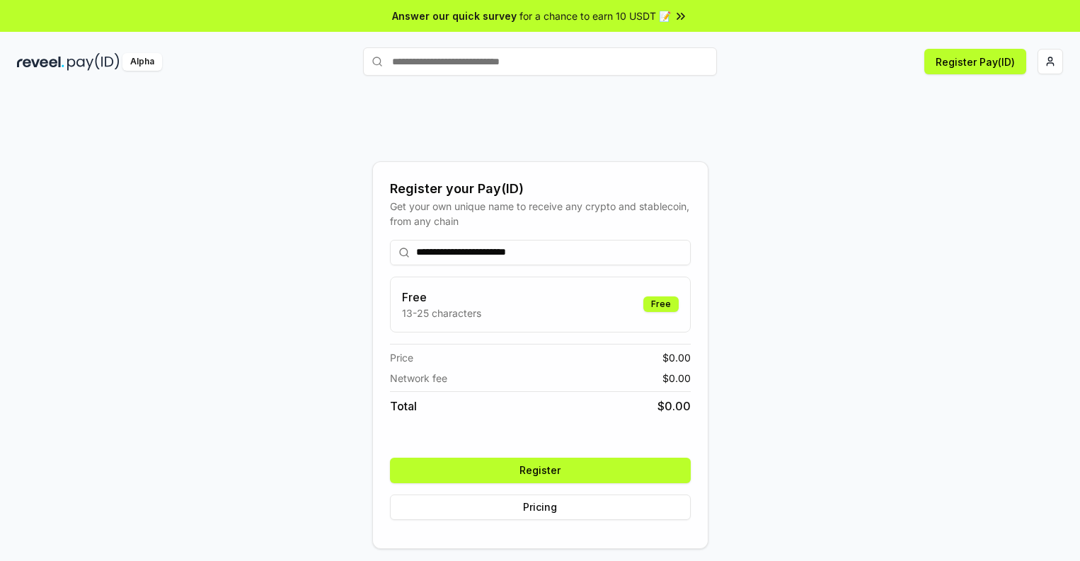 This screenshot has width=1080, height=561. I want to click on img: pay_id, so click(93, 62).